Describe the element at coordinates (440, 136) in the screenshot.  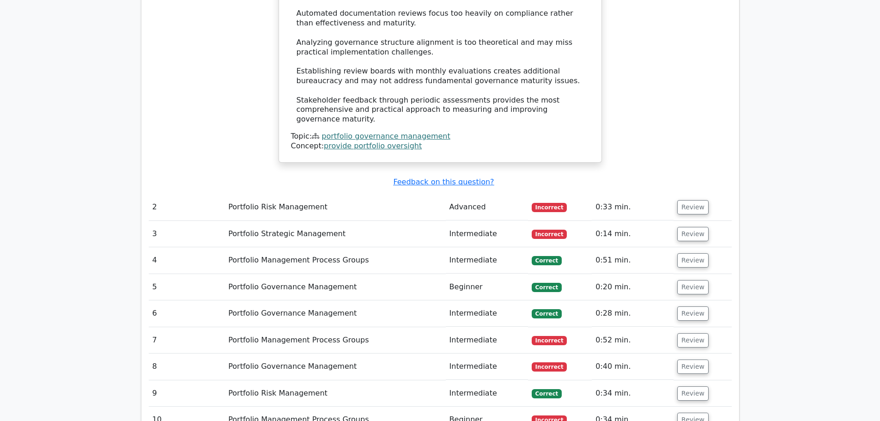
I see `div: Topic:` at that location.